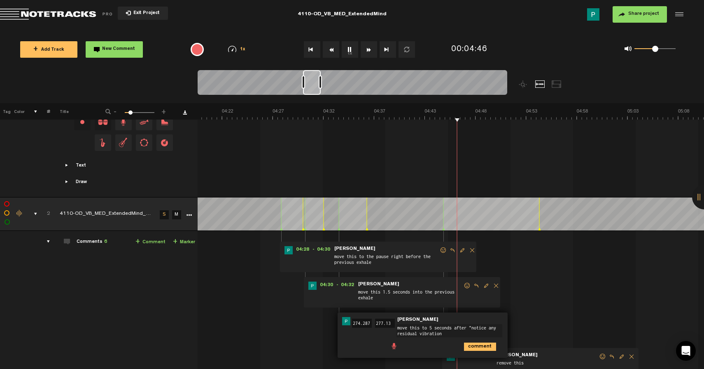 Image resolution: width=704 pixels, height=369 pixels. Describe the element at coordinates (237, 49) in the screenshot. I see `div: 1x` at that location.